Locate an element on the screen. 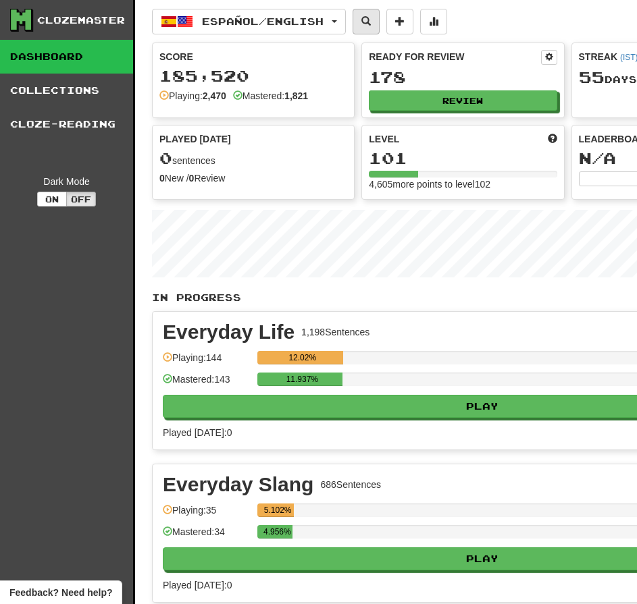  div: New / Review is located at coordinates (253, 178).